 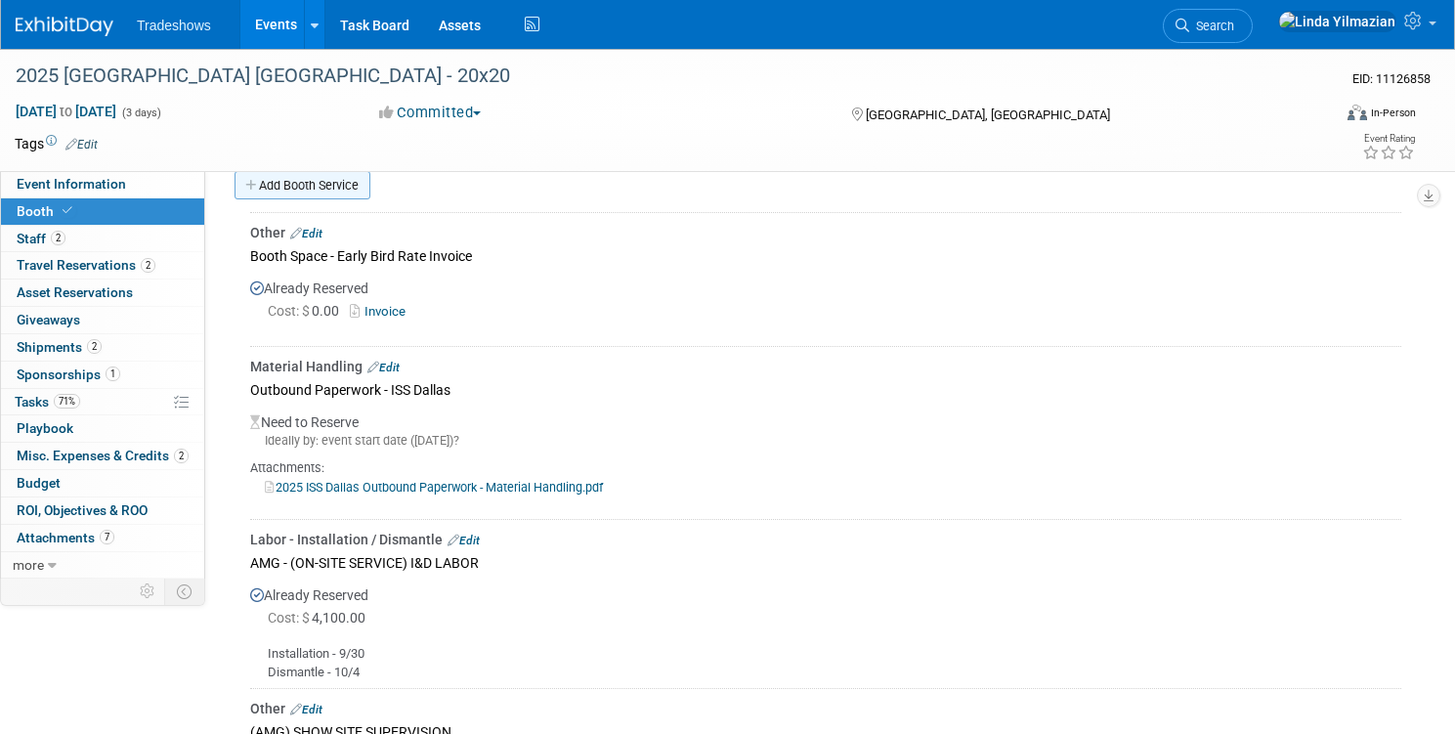 I want to click on div: Labor - Installation / Dismantle, so click(x=826, y=540).